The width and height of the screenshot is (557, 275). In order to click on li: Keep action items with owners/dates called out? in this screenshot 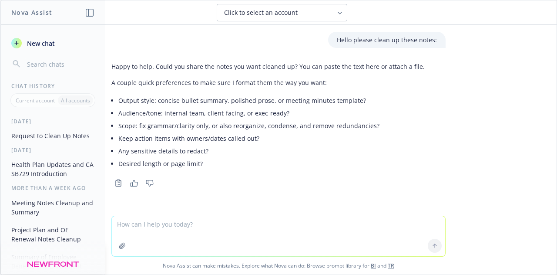, I will do `click(272, 138)`.